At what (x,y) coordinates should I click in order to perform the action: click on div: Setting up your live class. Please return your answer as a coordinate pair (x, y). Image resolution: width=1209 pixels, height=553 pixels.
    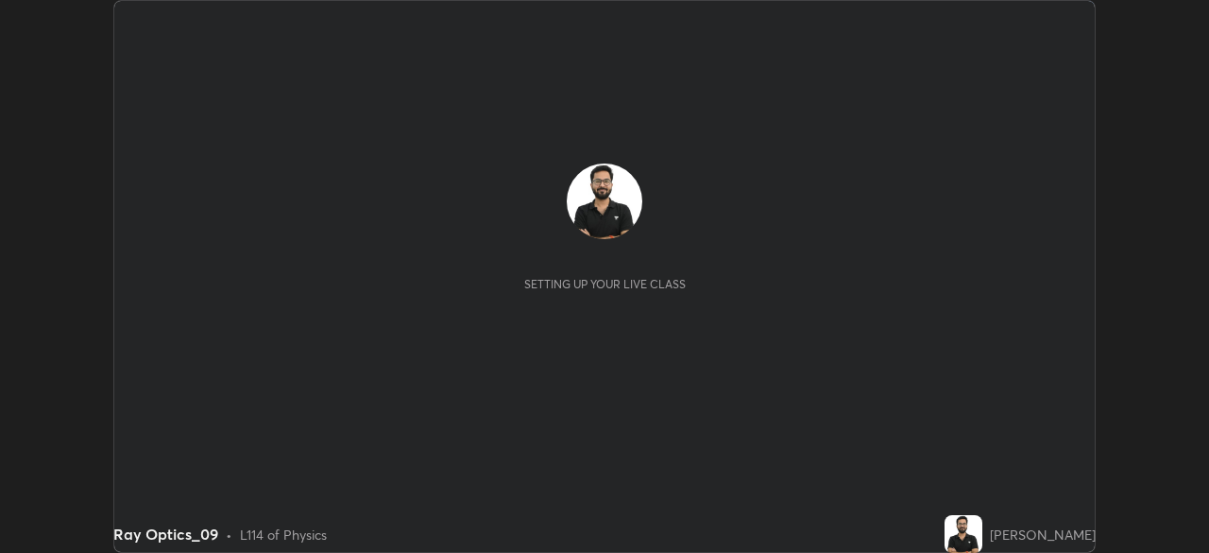
    Looking at the image, I should click on (605, 283).